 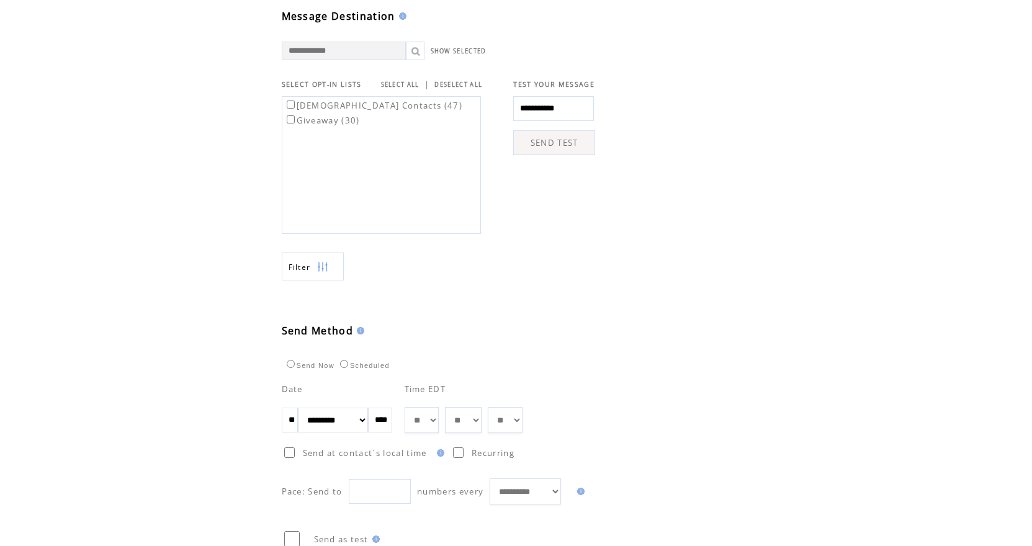 What do you see at coordinates (459, 51) in the screenshot?
I see `a: SHOW SELECTED` at bounding box center [459, 51].